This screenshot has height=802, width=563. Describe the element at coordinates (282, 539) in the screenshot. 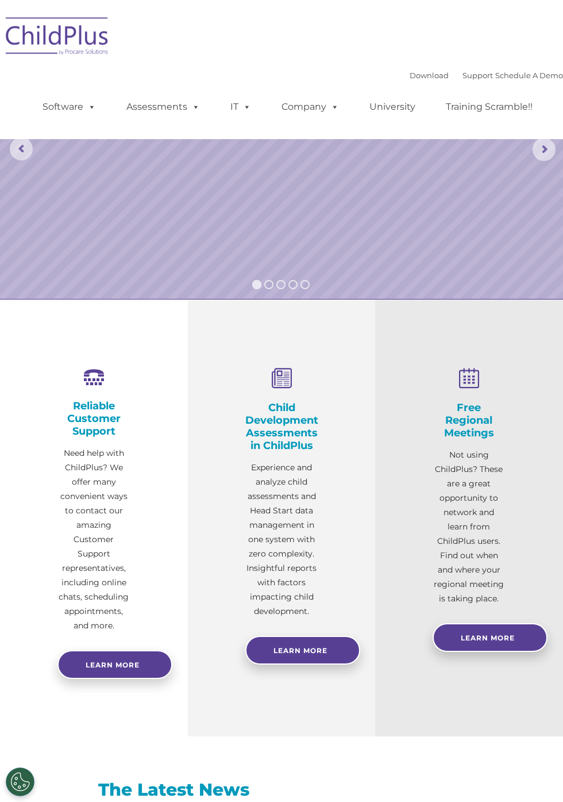

I see `p: Experience and analyze child assessments and Head Start data management in one system with zero c...` at that location.